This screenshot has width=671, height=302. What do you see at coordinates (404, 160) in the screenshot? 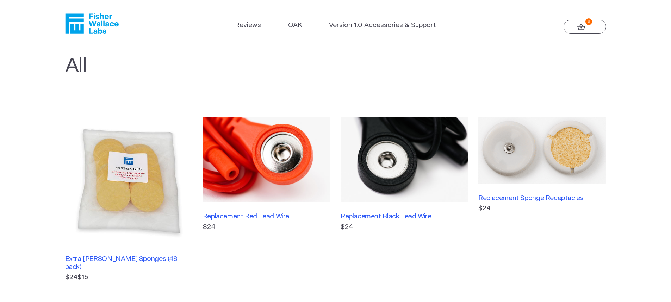
I see `img: Replacement Black Lead Wire` at bounding box center [404, 160].